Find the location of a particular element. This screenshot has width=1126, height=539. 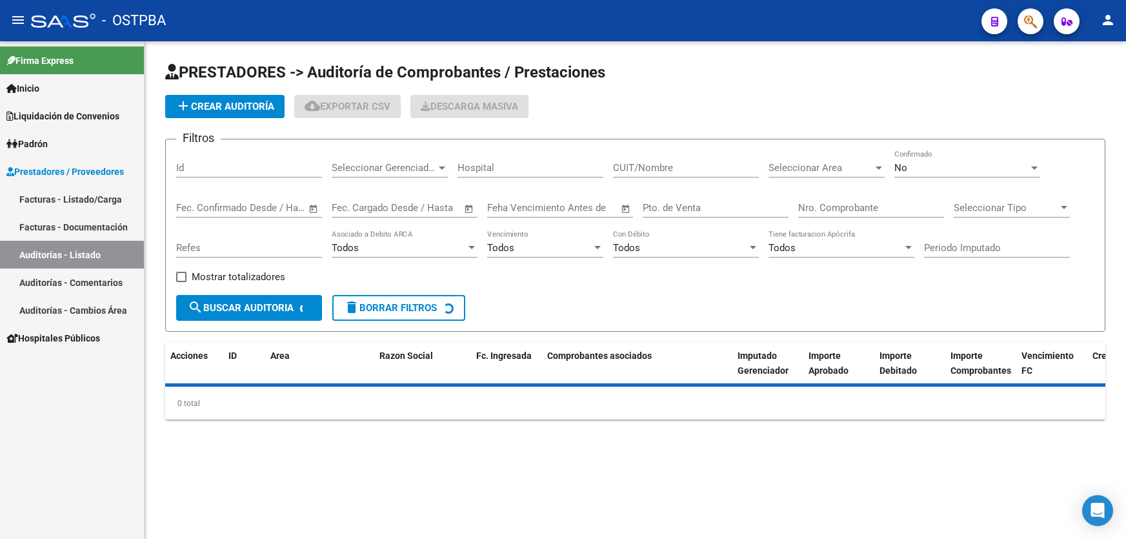

span: Fc. Ingresada is located at coordinates (504, 356).